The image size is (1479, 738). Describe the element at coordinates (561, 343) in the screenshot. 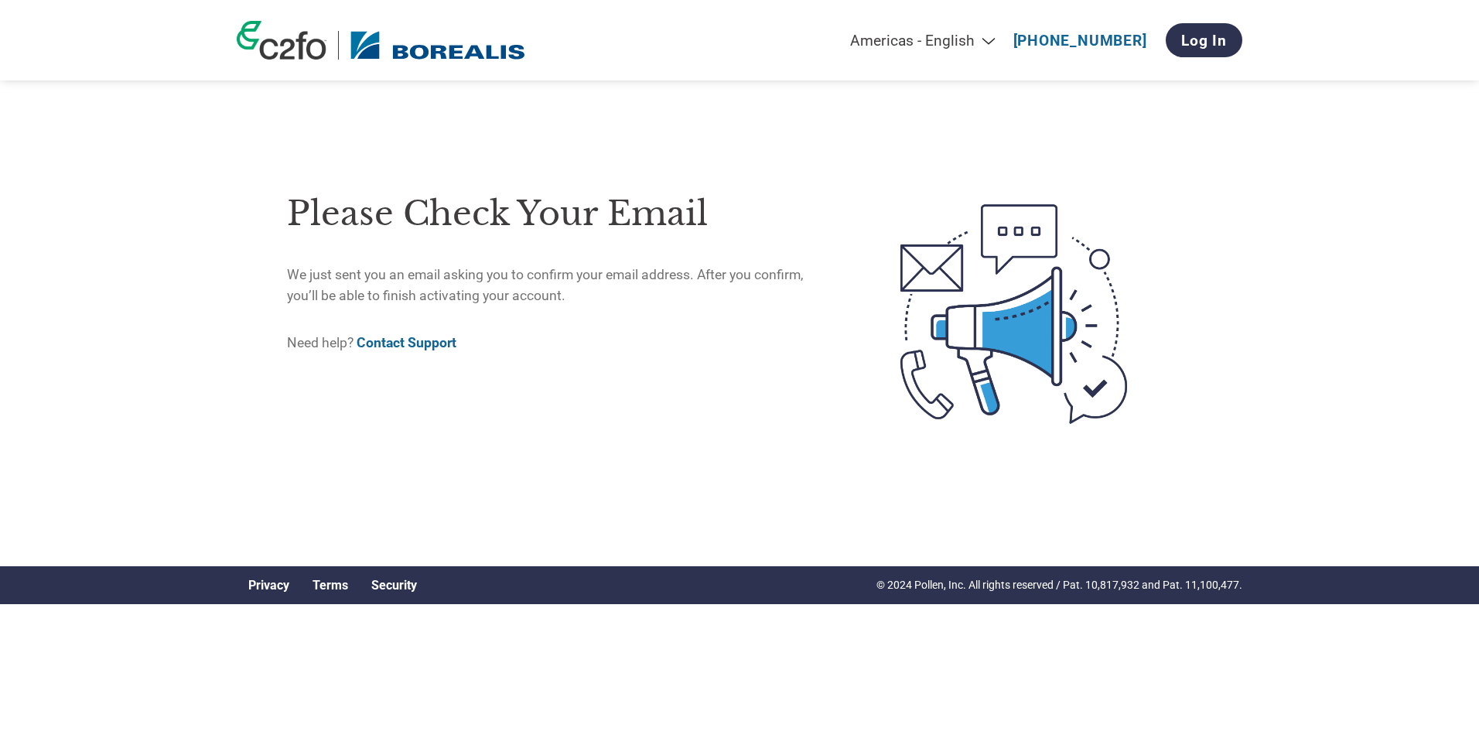

I see `p: Need help?` at that location.